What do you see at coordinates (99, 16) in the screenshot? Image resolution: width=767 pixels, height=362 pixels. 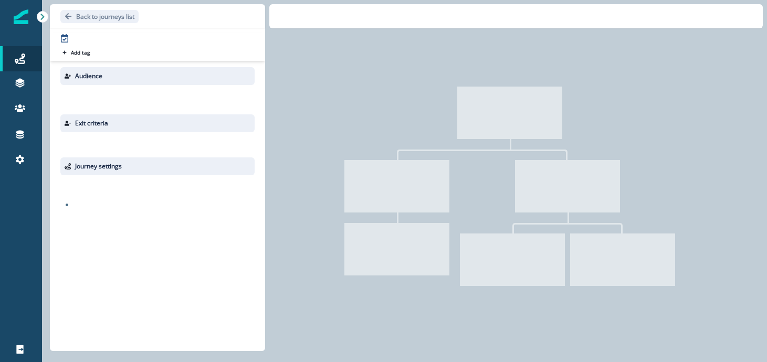 I see `button: Go back` at bounding box center [99, 16].